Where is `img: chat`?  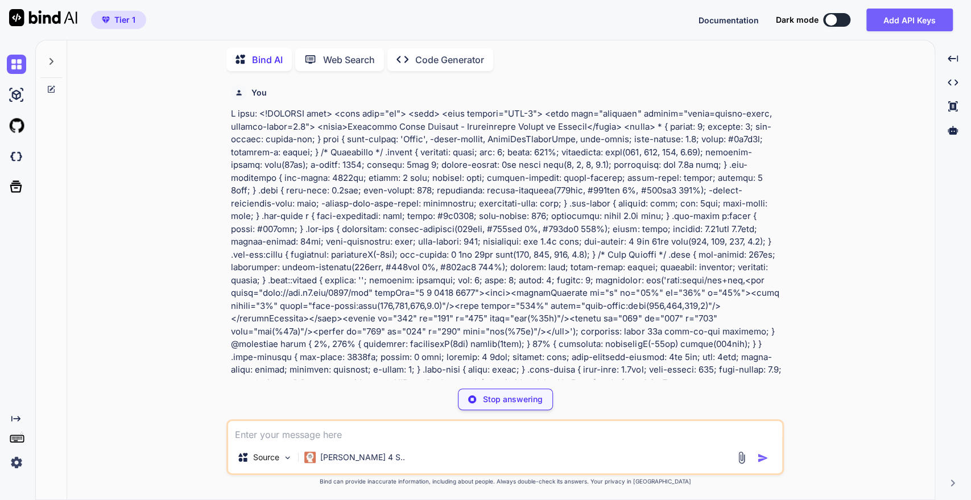 img: chat is located at coordinates (16, 64).